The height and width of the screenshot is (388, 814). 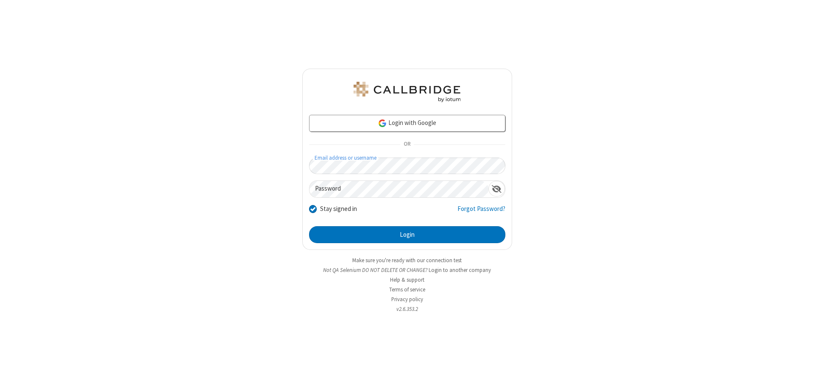 I want to click on input: Email address or username, so click(x=407, y=166).